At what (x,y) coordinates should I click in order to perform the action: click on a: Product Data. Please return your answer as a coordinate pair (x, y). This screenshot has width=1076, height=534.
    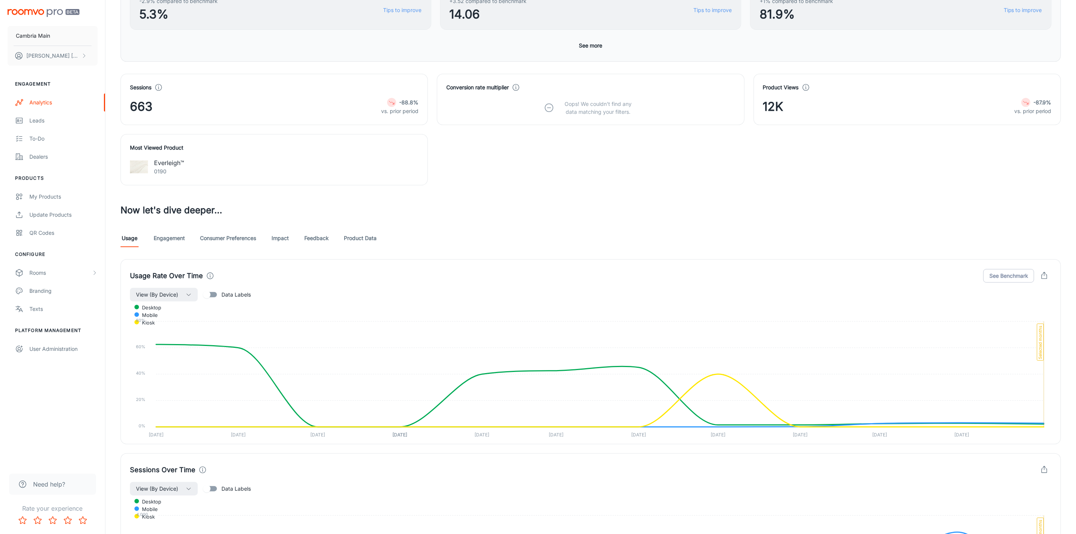
    Looking at the image, I should click on (360, 238).